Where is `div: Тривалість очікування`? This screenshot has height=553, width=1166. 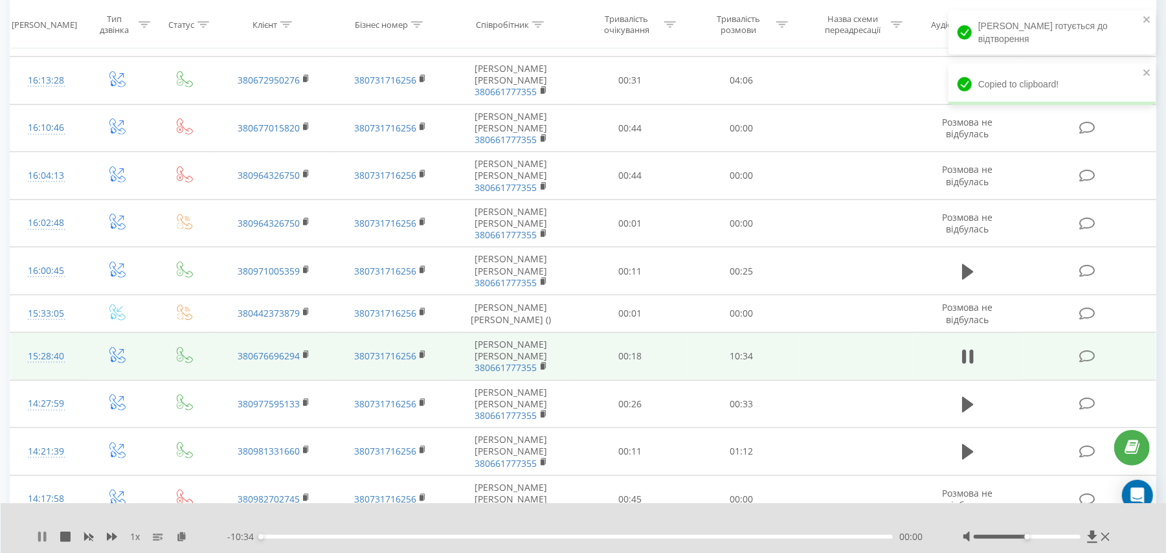
div: Тривалість очікування is located at coordinates (626, 25).